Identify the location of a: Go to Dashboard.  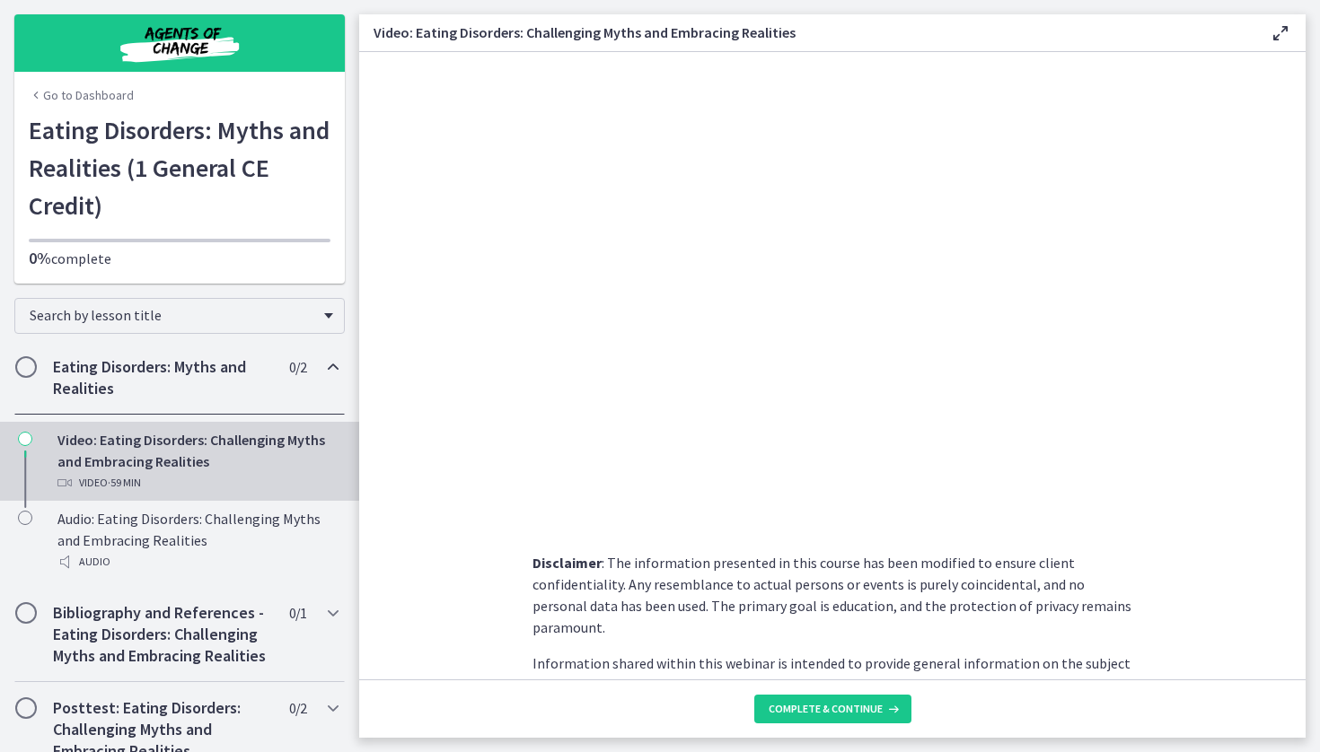
(81, 95).